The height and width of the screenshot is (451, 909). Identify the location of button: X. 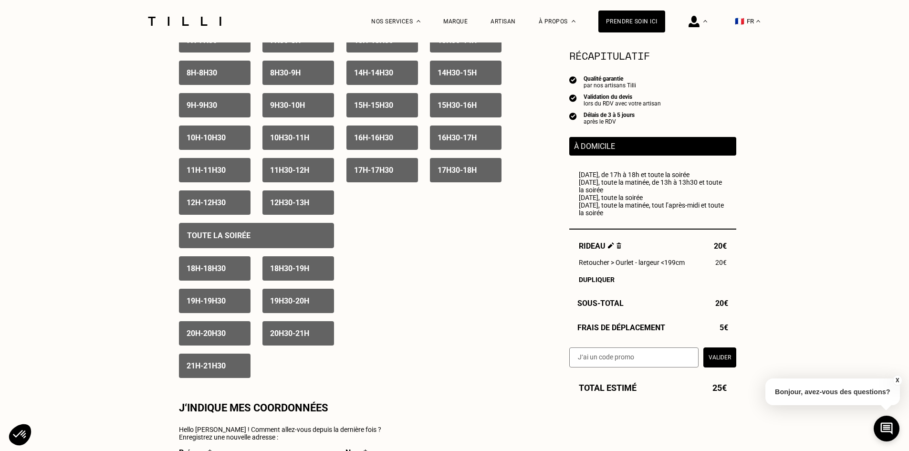
(897, 380).